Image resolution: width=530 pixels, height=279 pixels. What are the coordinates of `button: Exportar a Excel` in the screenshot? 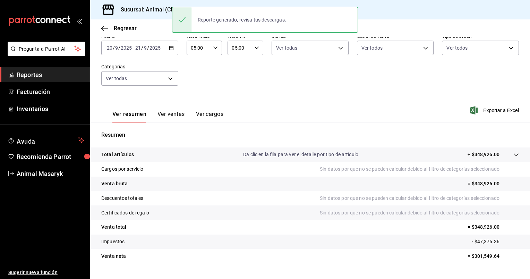 It's located at (495, 110).